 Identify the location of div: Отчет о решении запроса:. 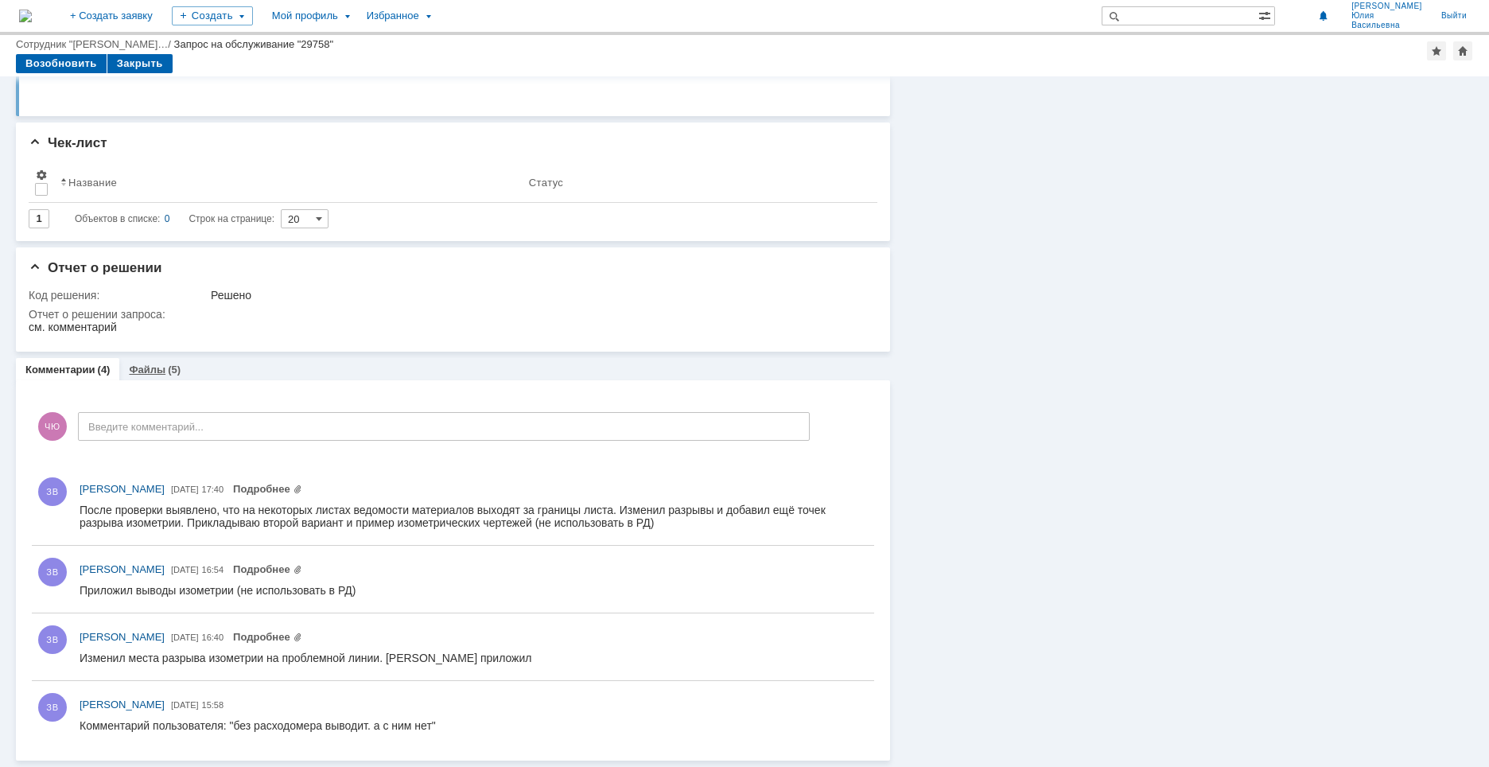
(449, 314).